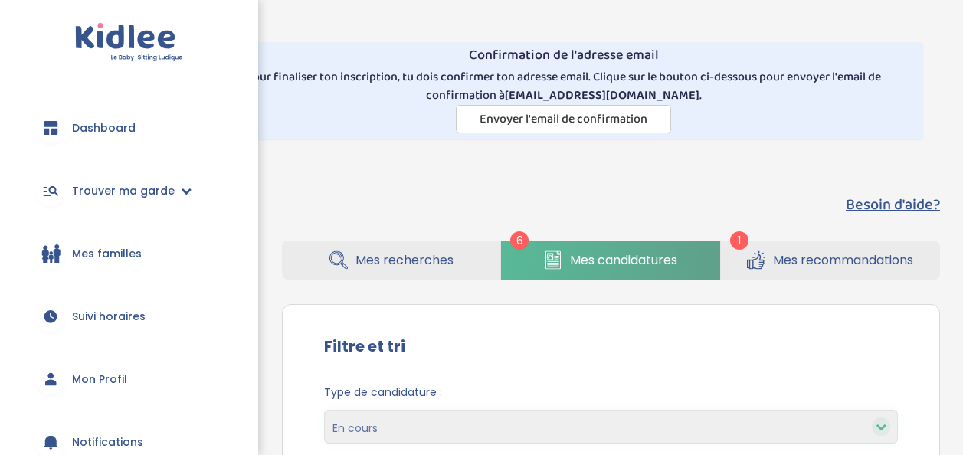 This screenshot has height=455, width=963. Describe the element at coordinates (519, 241) in the screenshot. I see `span: 6` at that location.